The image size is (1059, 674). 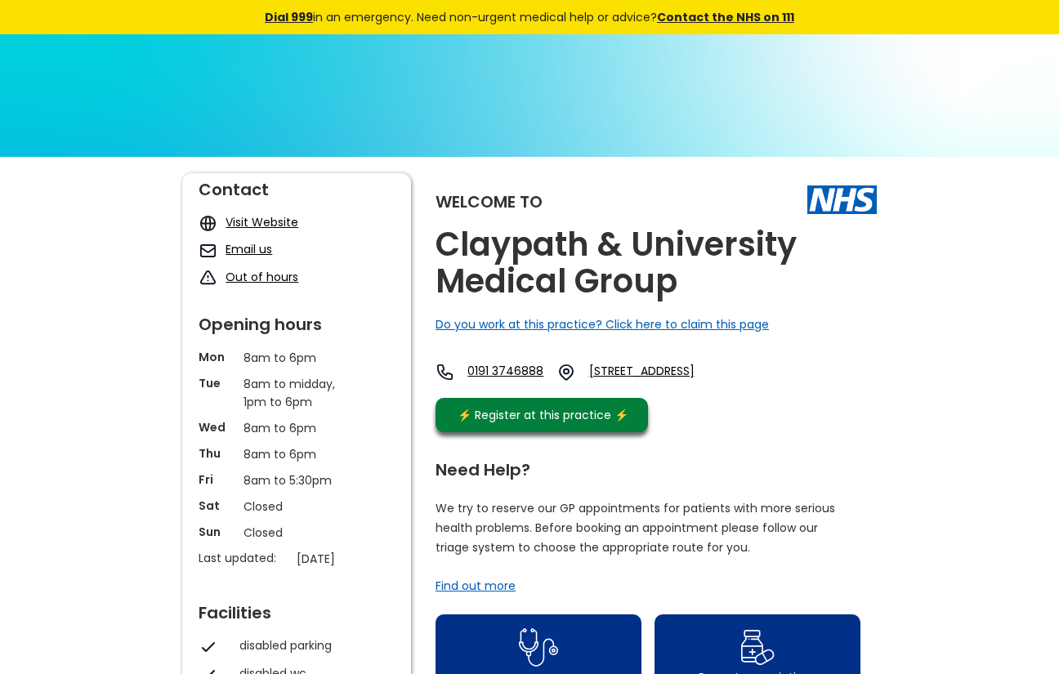 I want to click on img: globe icon, so click(x=208, y=223).